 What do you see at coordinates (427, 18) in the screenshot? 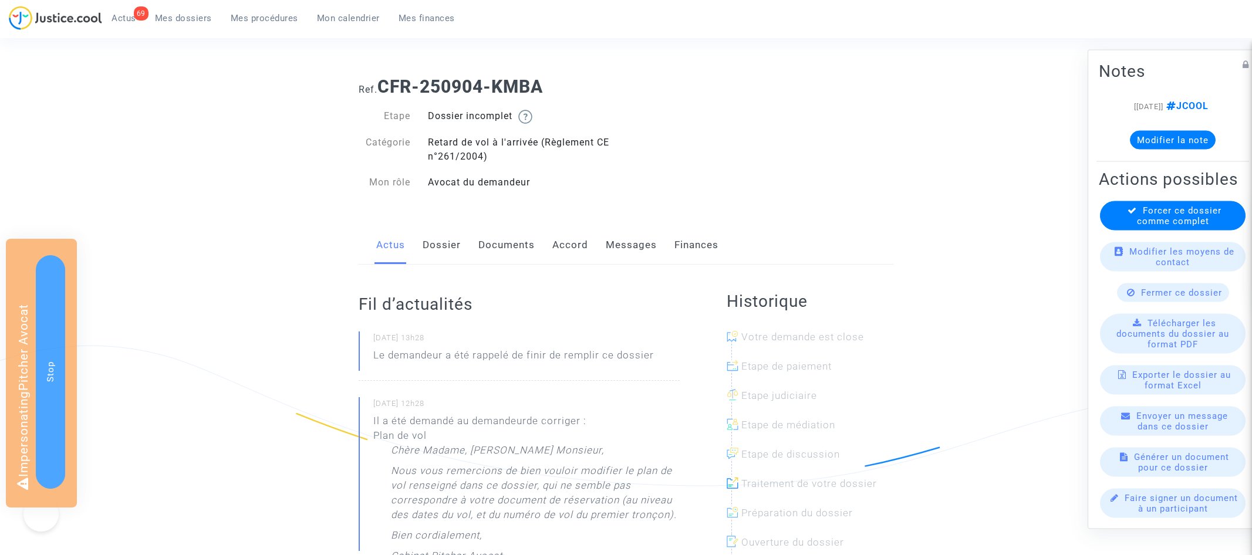
I see `span: Mes finances` at bounding box center [427, 18].